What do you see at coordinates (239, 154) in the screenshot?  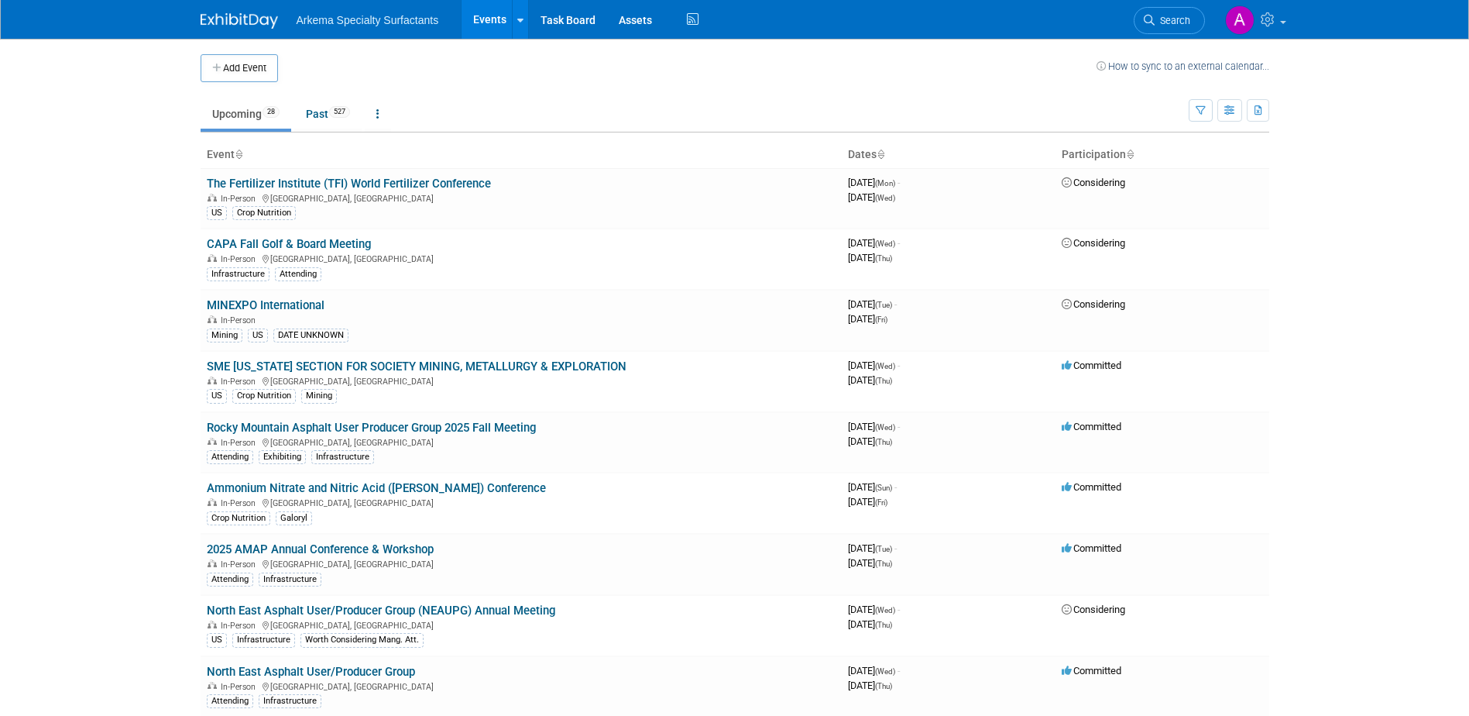 I see `a: Sort by Event Name` at bounding box center [239, 154].